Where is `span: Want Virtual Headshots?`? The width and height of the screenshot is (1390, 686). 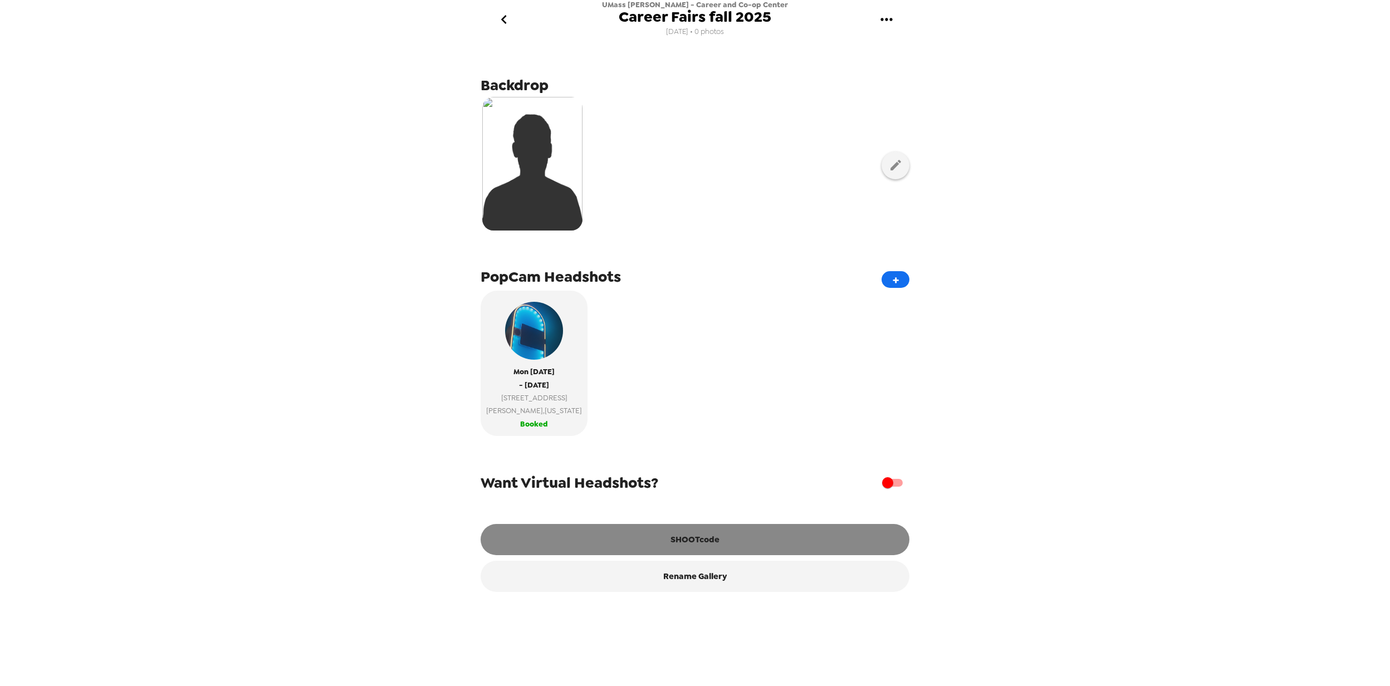
span: Want Virtual Headshots? is located at coordinates (569, 483).